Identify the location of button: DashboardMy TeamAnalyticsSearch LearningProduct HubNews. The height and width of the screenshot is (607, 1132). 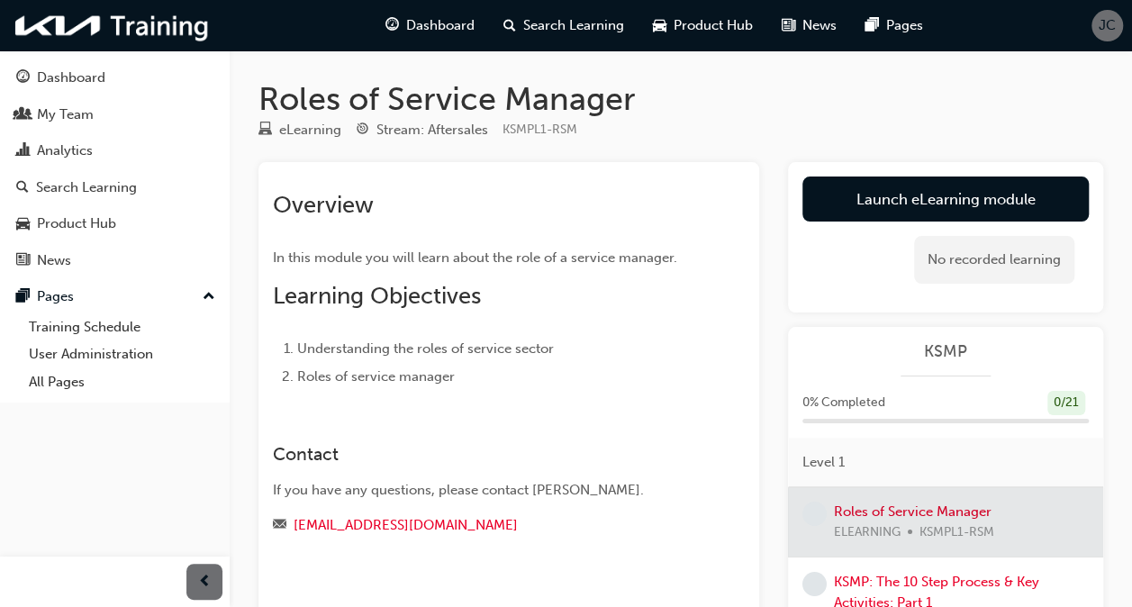
(114, 168).